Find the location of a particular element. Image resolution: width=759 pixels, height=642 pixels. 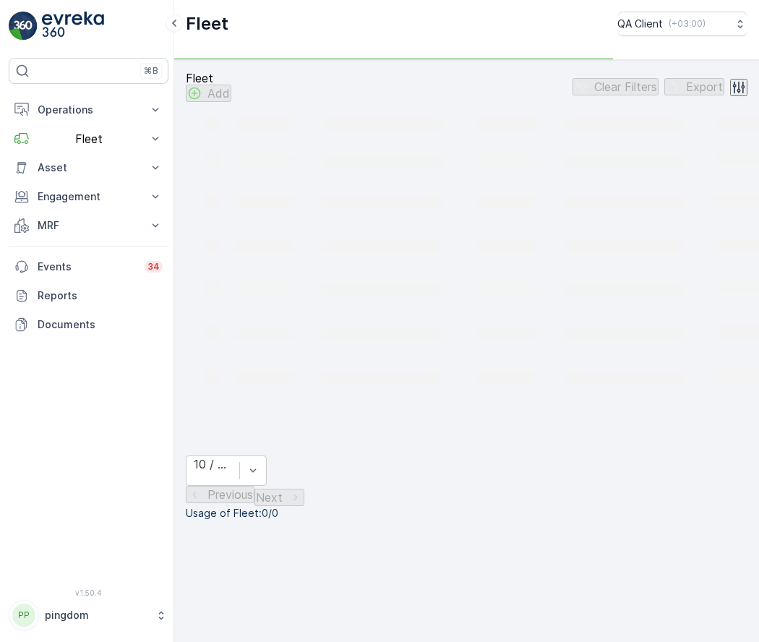

p: Reports is located at coordinates (100, 296).